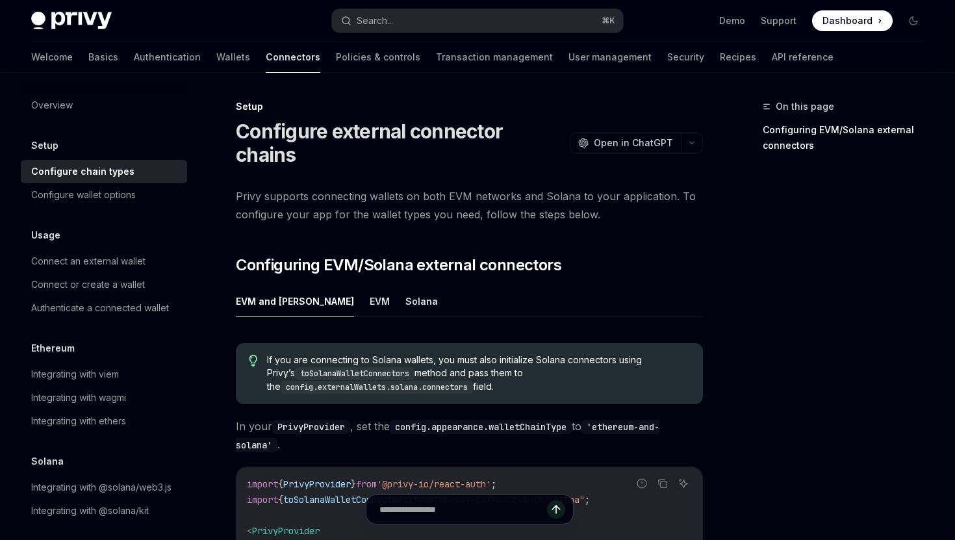 The height and width of the screenshot is (540, 955). Describe the element at coordinates (317, 484) in the screenshot. I see `span: PrivyProvider` at that location.